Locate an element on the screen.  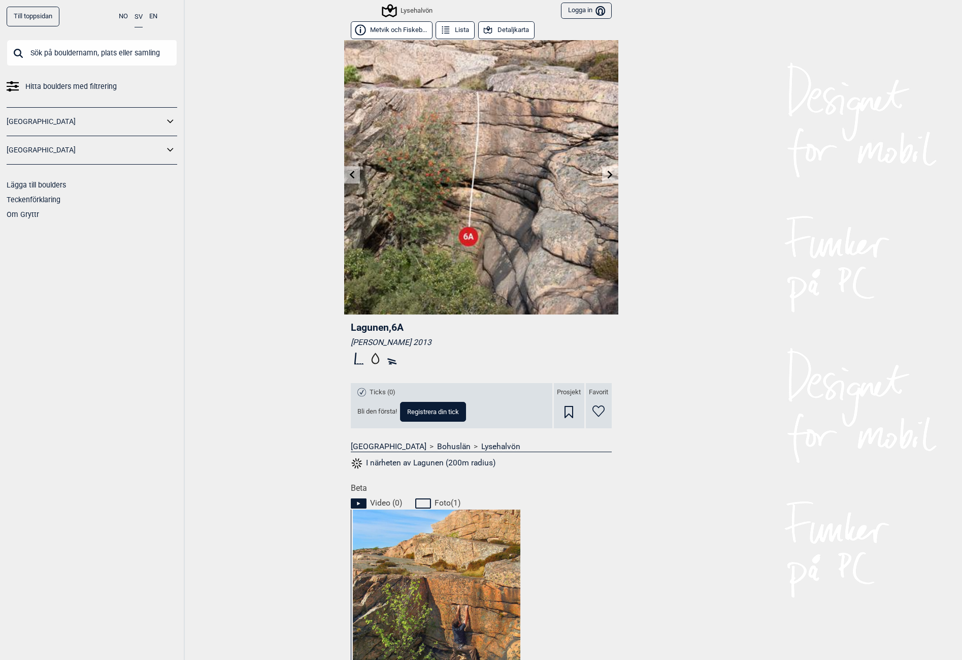
img: Lagunen is located at coordinates (481, 177).